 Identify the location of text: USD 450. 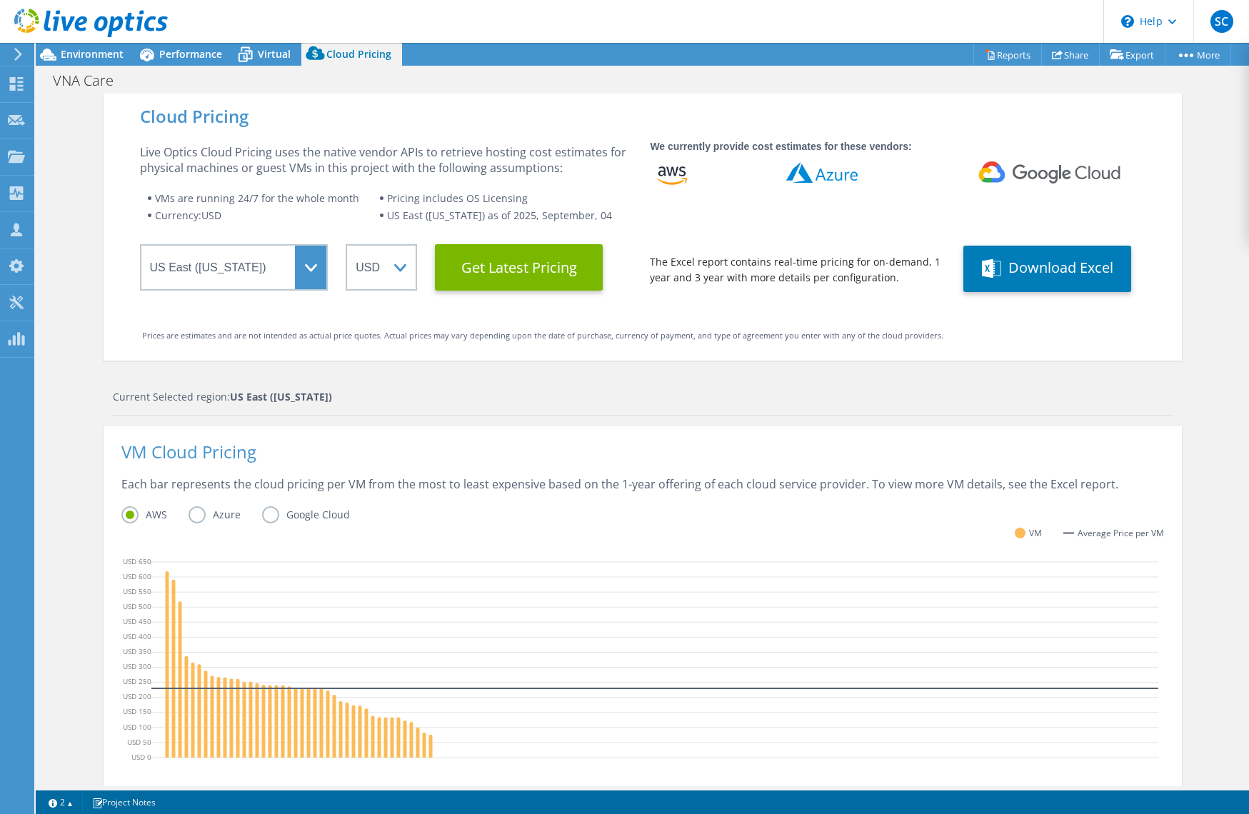
(137, 621).